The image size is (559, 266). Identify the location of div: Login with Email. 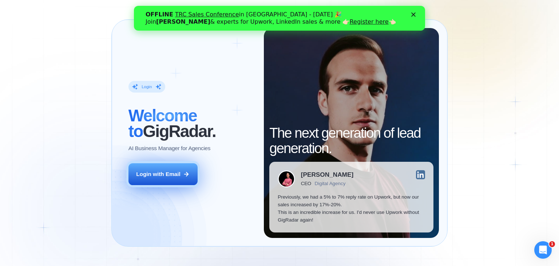
(158, 174).